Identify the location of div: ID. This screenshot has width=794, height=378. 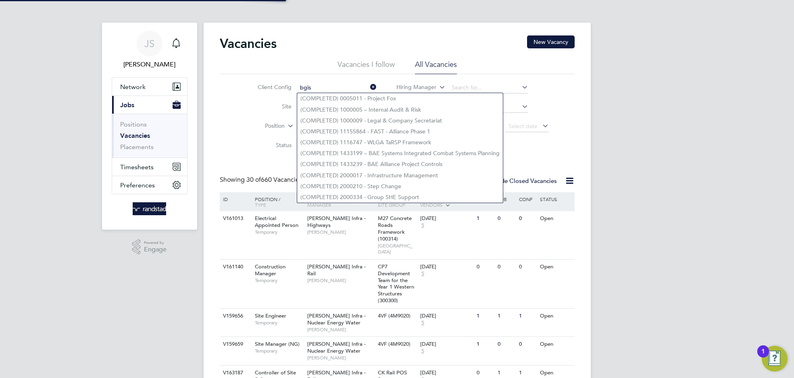
(235, 199).